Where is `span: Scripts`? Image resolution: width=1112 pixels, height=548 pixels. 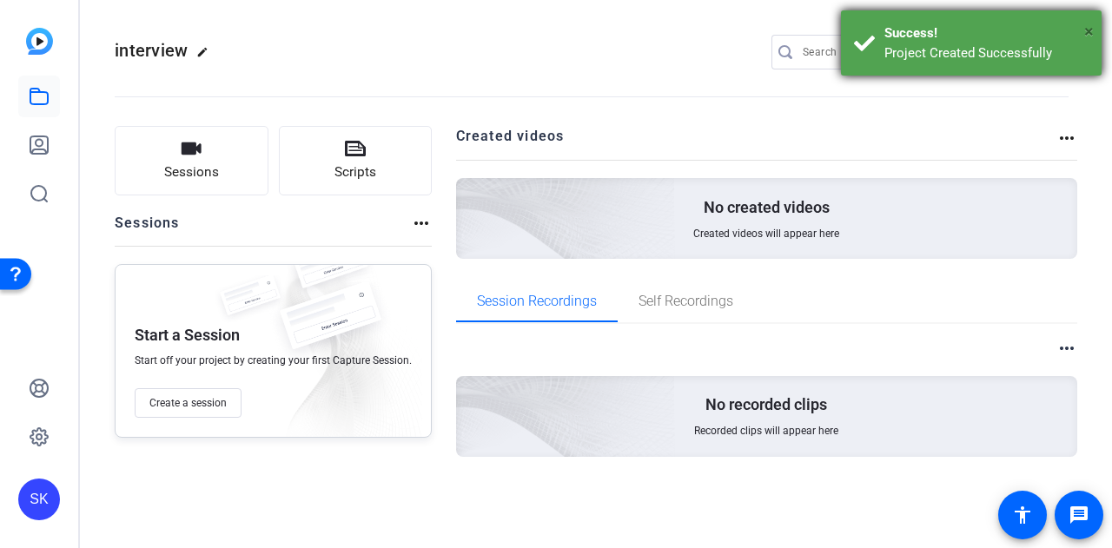 span: Scripts is located at coordinates (355, 172).